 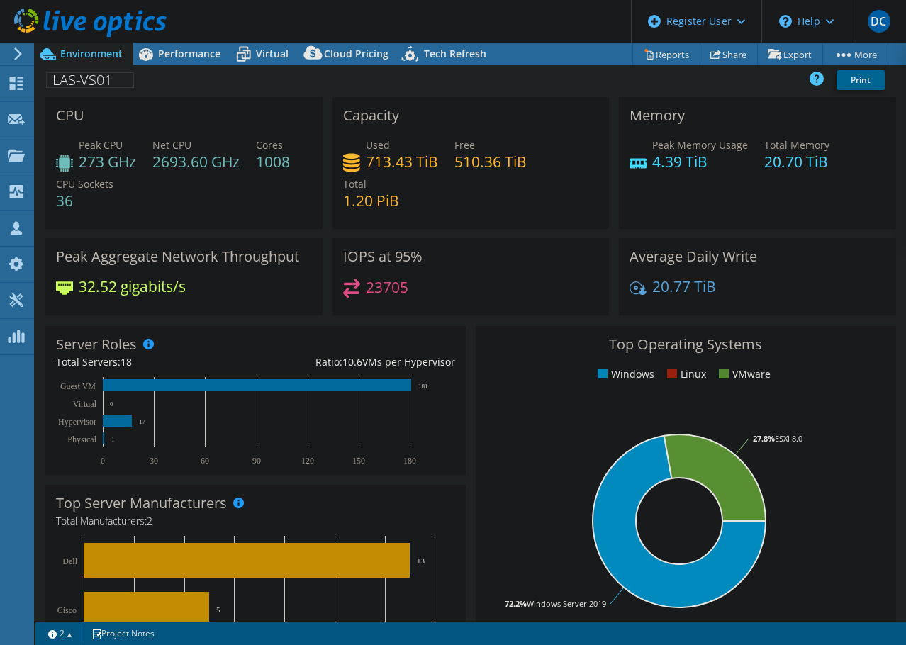 I want to click on a: More, so click(x=855, y=54).